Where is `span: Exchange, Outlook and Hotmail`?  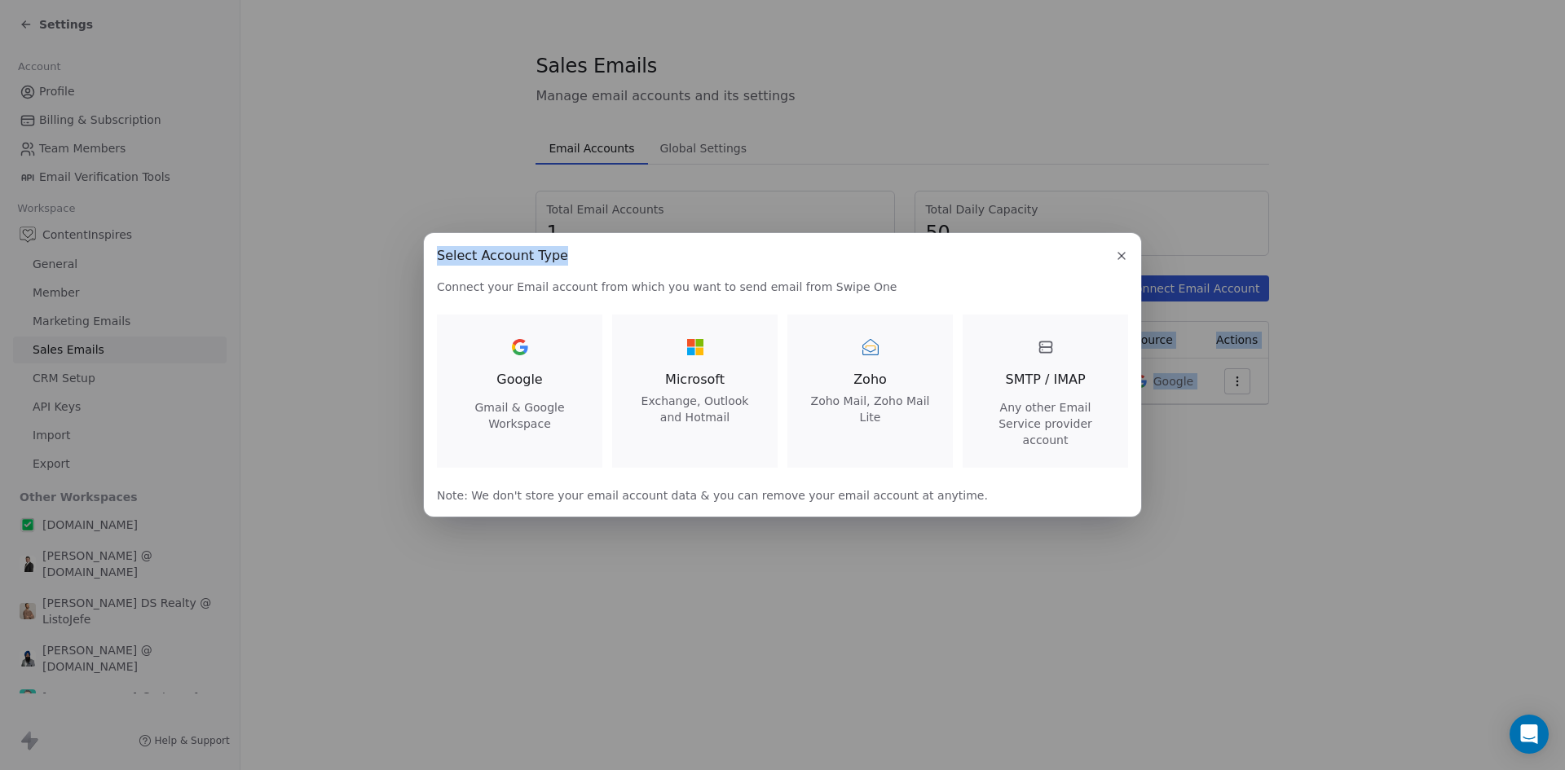 span: Exchange, Outlook and Hotmail is located at coordinates (695, 409).